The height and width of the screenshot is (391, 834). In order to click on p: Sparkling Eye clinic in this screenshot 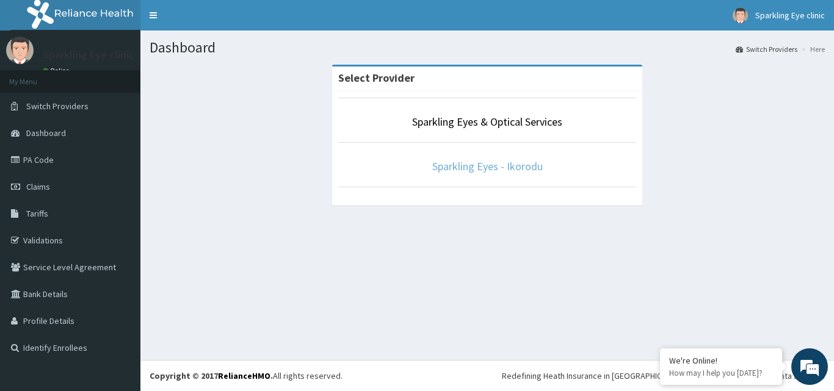, I will do `click(88, 55)`.